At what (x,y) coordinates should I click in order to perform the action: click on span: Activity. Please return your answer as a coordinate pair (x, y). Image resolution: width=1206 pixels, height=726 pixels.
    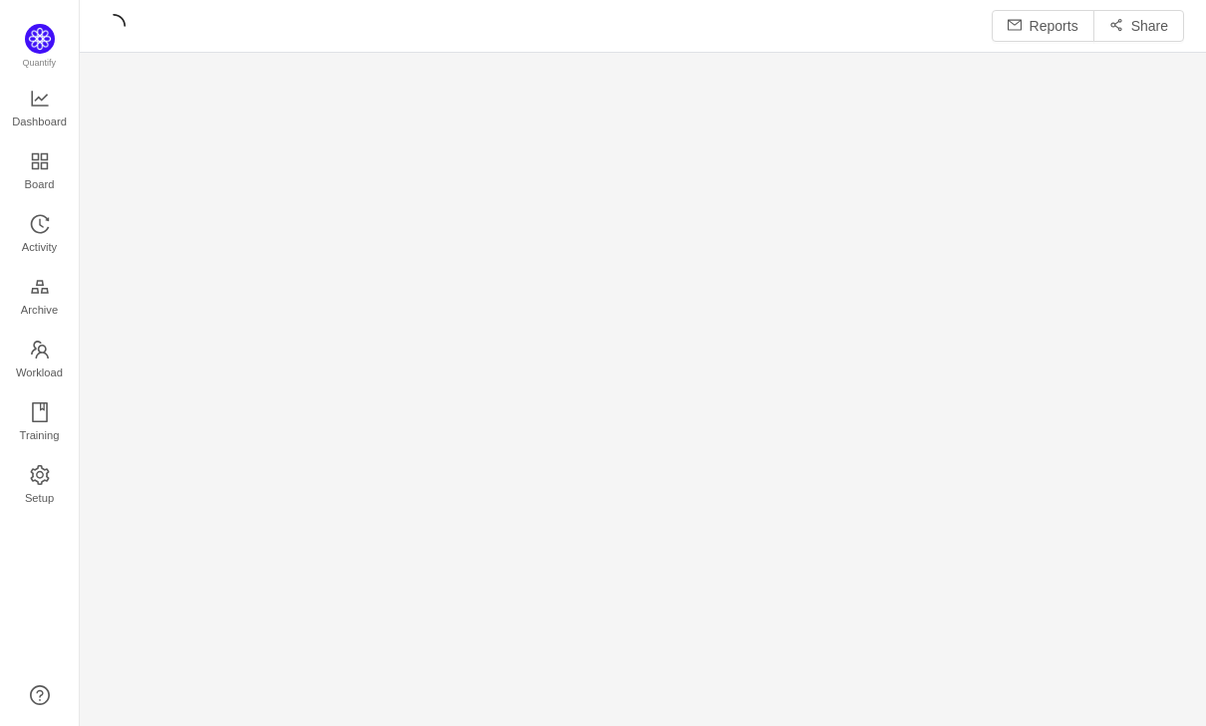
    Looking at the image, I should click on (39, 247).